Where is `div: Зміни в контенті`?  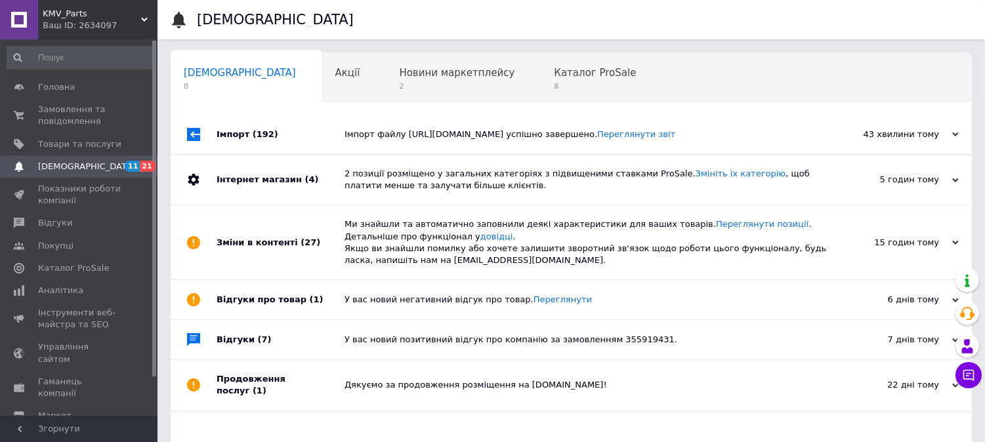
div: Зміни в контенті is located at coordinates (280, 242).